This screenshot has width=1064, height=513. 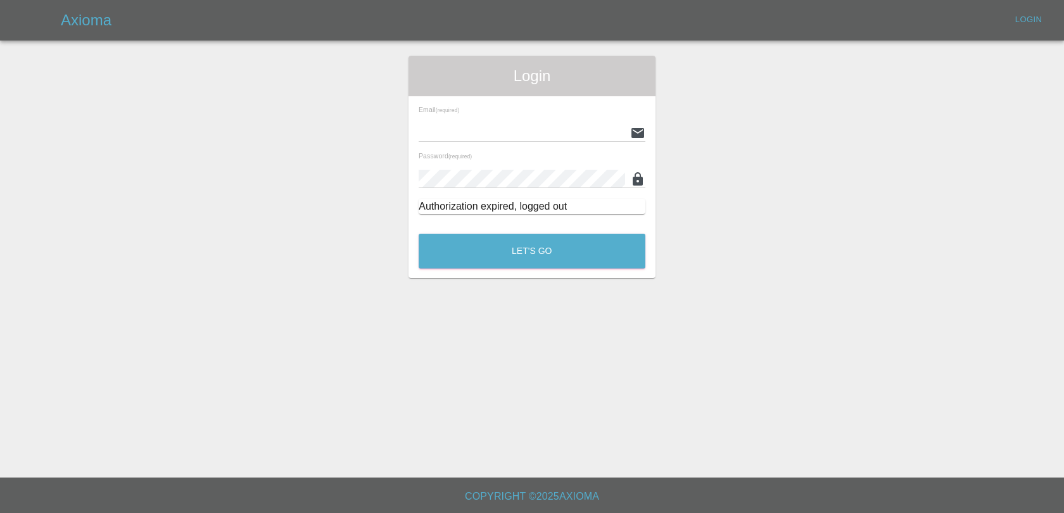 What do you see at coordinates (1029, 20) in the screenshot?
I see `a: Login` at bounding box center [1029, 20].